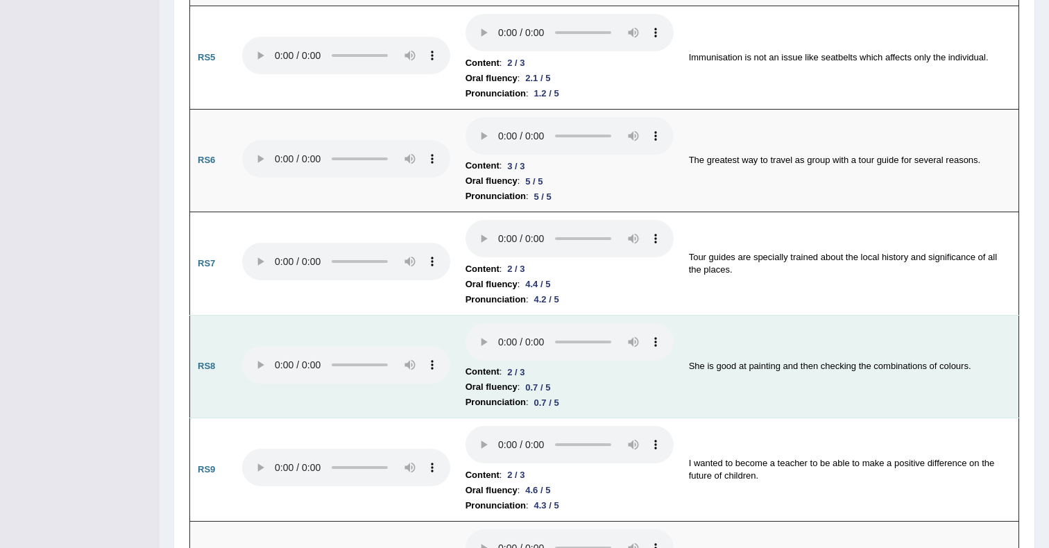  I want to click on div: 1.2 / 5, so click(547, 93).